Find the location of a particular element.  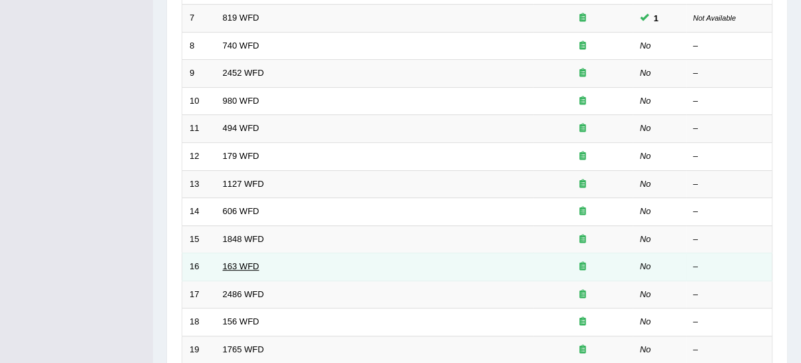

a: 156 WFD is located at coordinates (241, 321).